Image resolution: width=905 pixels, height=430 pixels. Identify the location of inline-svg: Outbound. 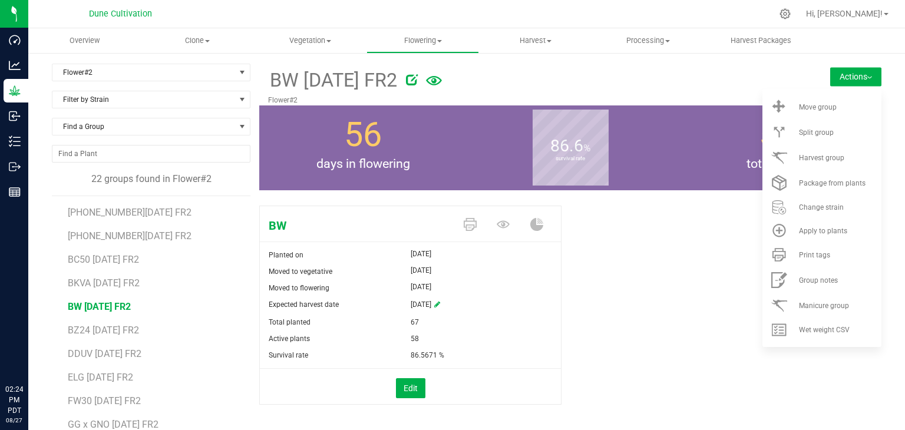
(15, 167).